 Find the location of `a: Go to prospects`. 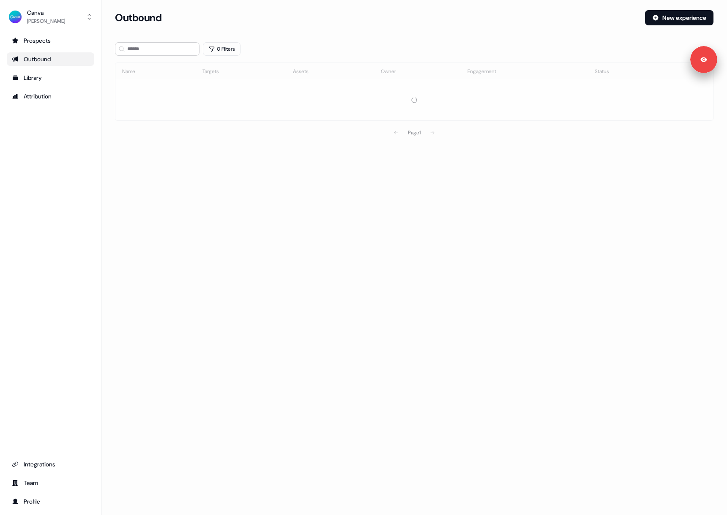

a: Go to prospects is located at coordinates (50, 41).